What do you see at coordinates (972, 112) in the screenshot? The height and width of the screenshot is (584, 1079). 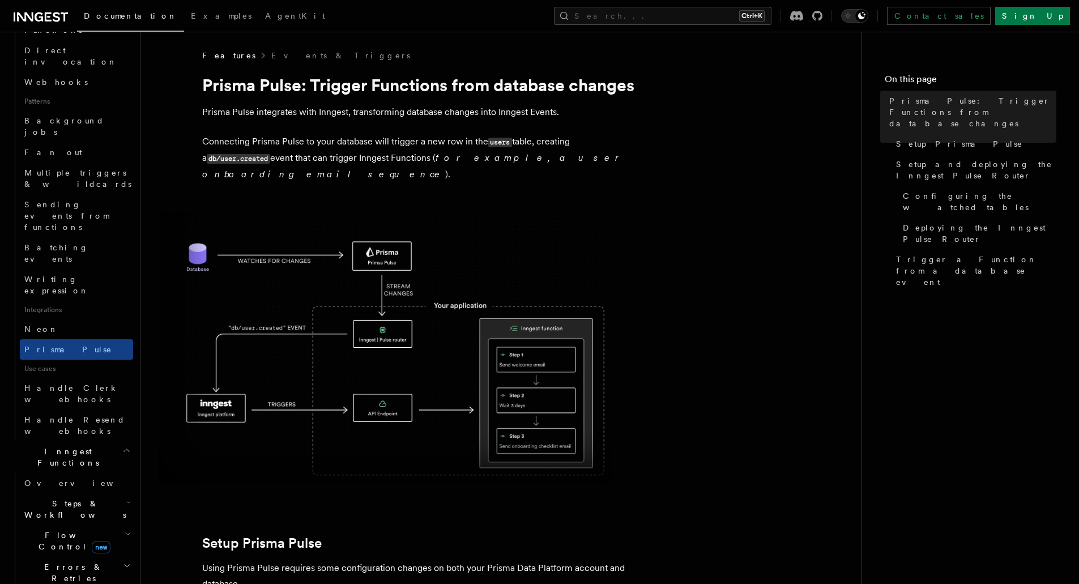 I see `span: Prisma Pulse: Trigger Functions from database changes` at bounding box center [972, 112].